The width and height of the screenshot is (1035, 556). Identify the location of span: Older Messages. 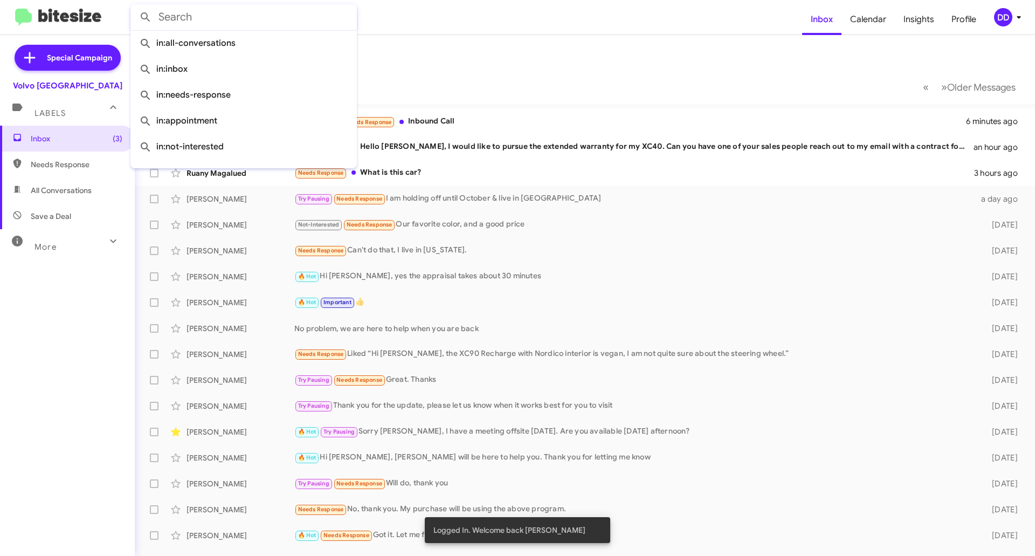
(981, 87).